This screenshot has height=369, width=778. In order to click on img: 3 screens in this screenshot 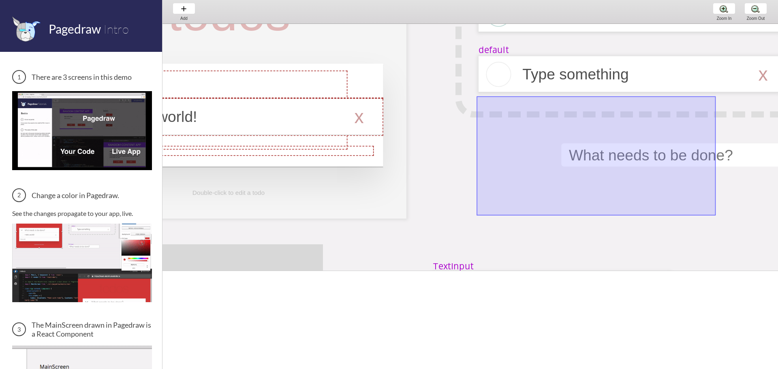, I will do `click(82, 130)`.